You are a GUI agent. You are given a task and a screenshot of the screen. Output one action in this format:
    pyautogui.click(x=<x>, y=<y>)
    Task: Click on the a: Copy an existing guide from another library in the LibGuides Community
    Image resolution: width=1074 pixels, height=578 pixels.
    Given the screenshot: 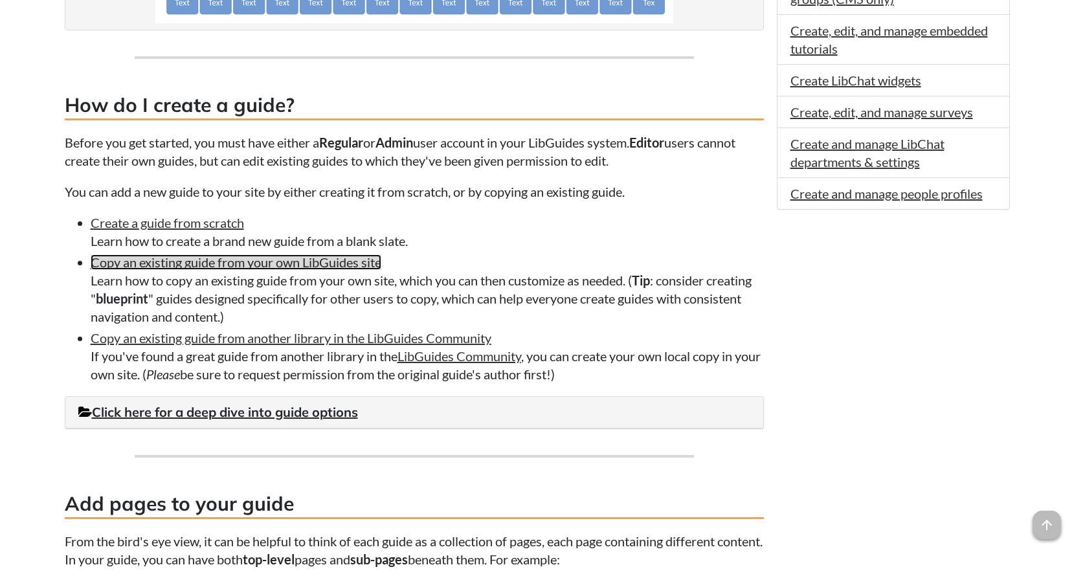 What is the action you would take?
    pyautogui.click(x=291, y=338)
    